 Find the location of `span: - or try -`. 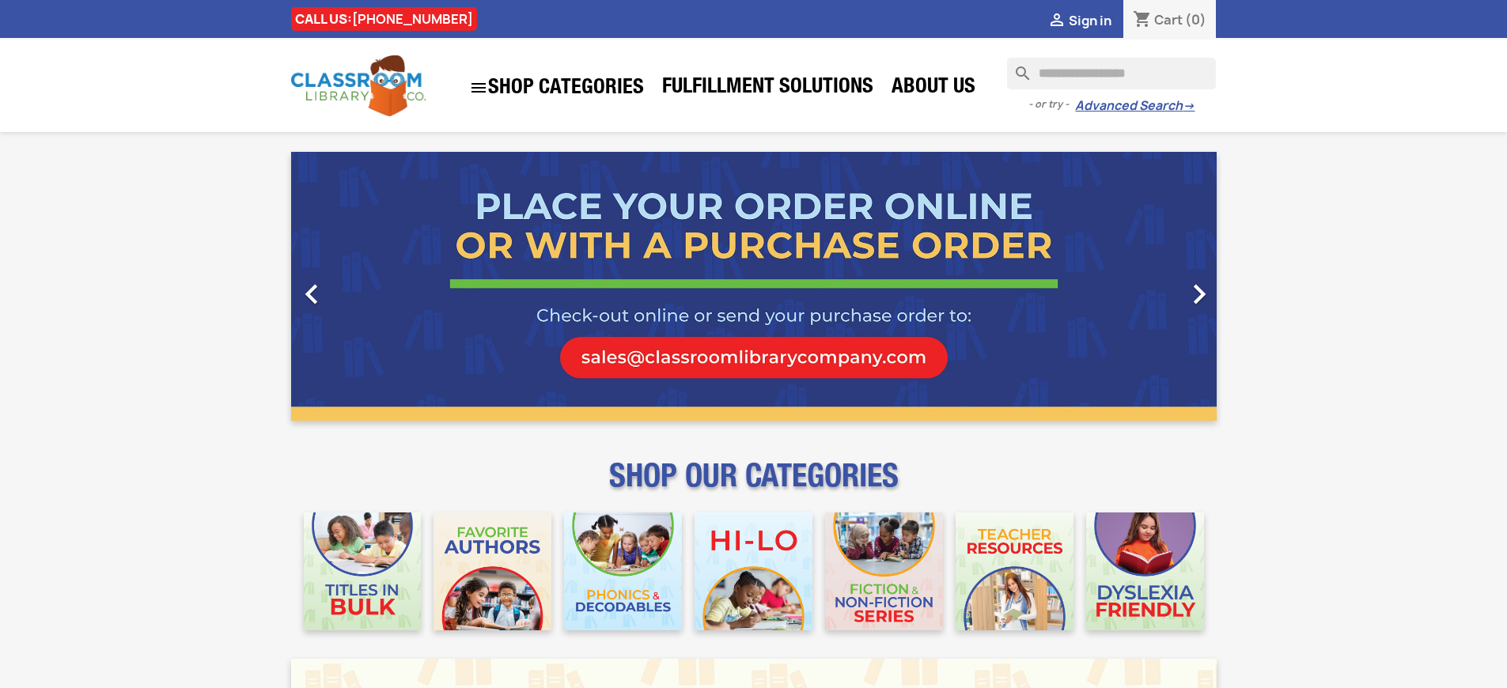

span: - or try - is located at coordinates (1051, 104).